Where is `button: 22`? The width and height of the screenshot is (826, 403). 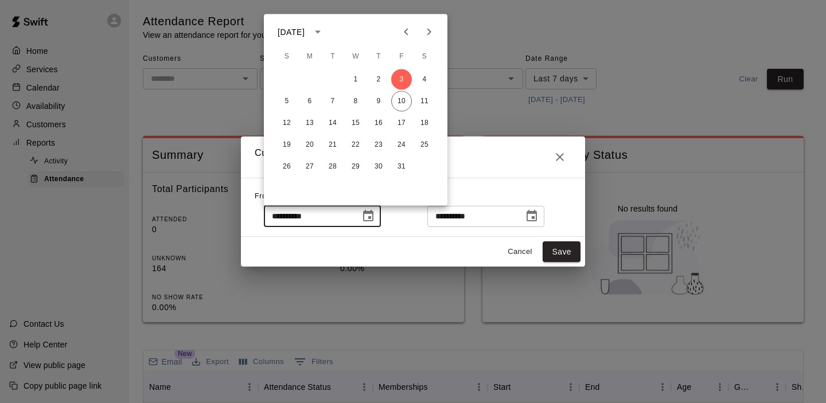
button: 22 is located at coordinates (356, 145).